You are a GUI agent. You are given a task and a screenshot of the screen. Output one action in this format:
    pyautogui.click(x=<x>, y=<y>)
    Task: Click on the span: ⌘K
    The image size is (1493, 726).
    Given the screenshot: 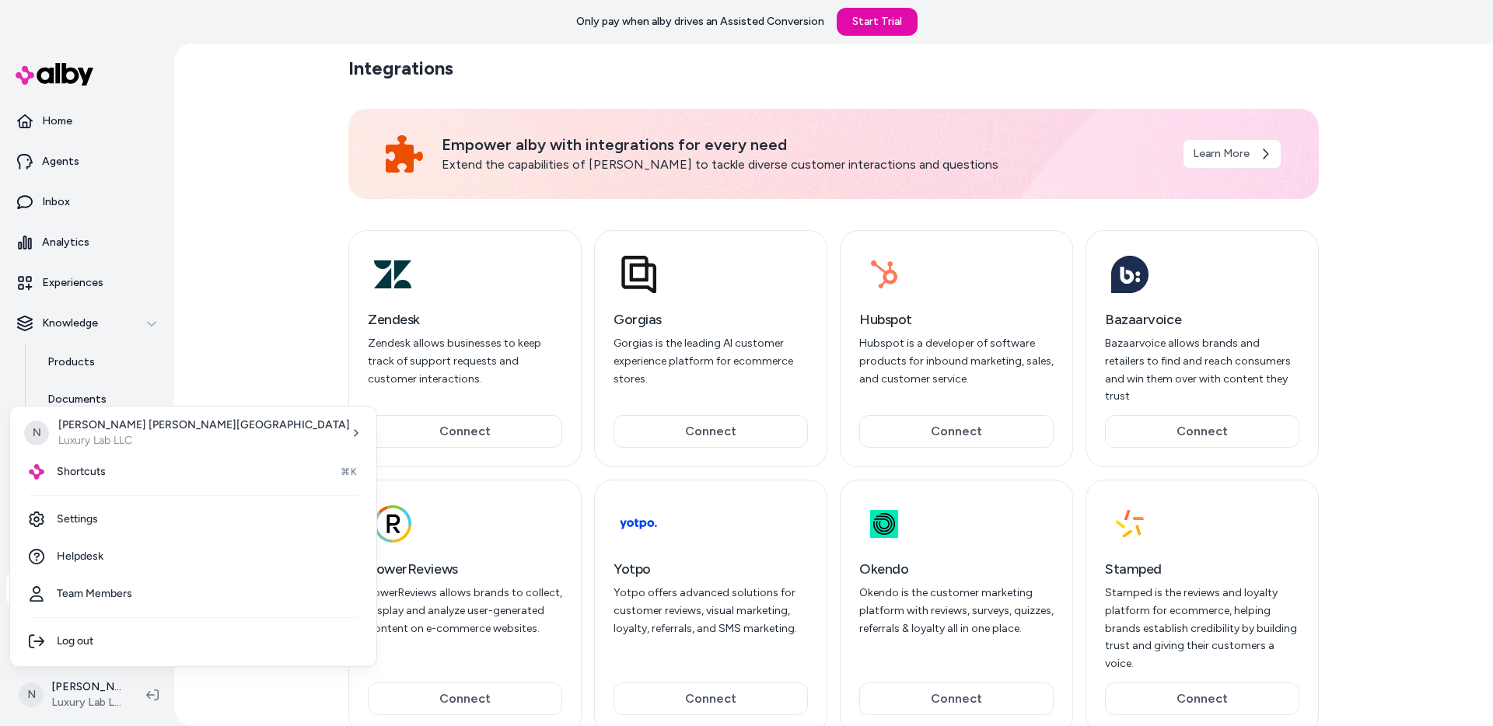 What is the action you would take?
    pyautogui.click(x=349, y=472)
    